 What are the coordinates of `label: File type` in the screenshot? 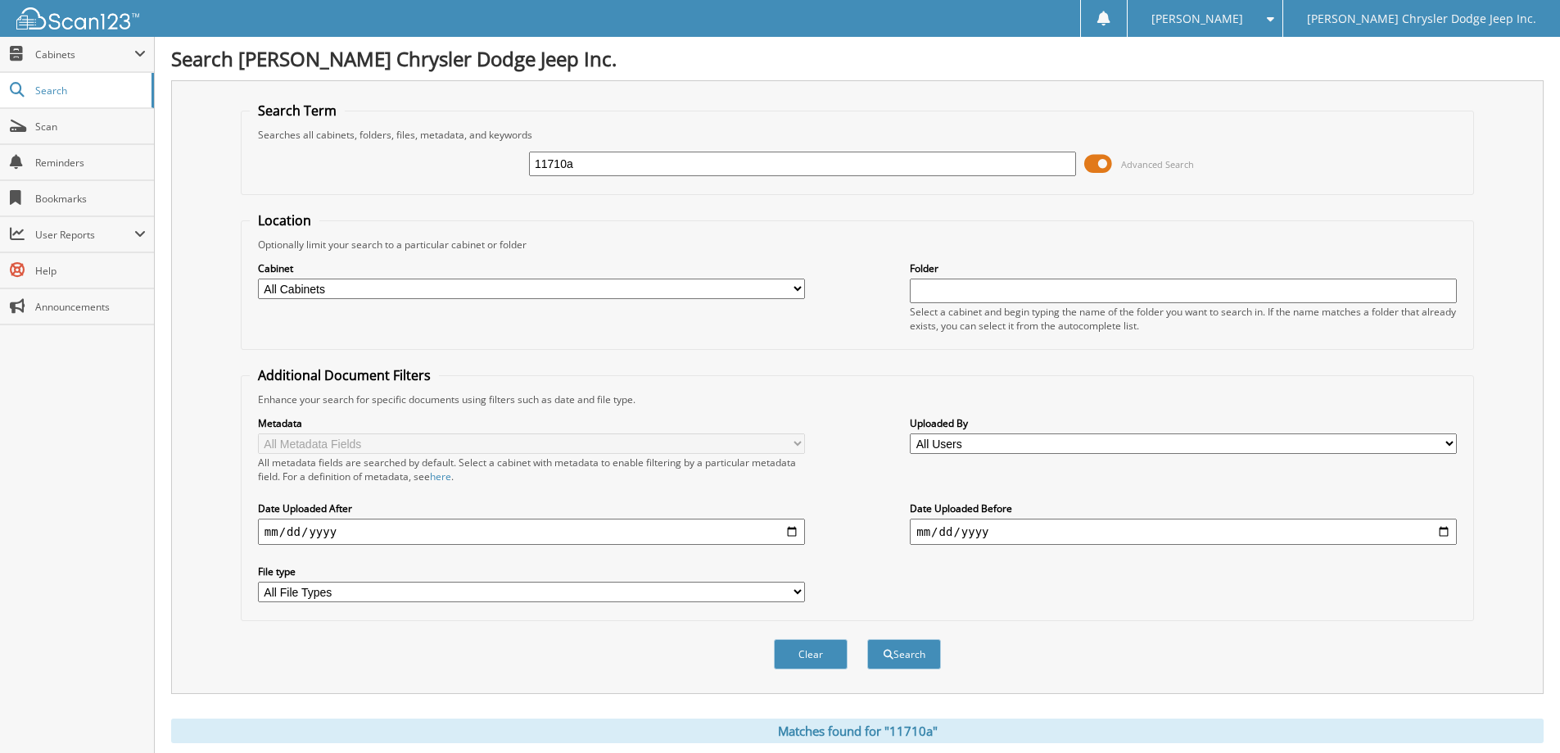 It's located at (532, 571).